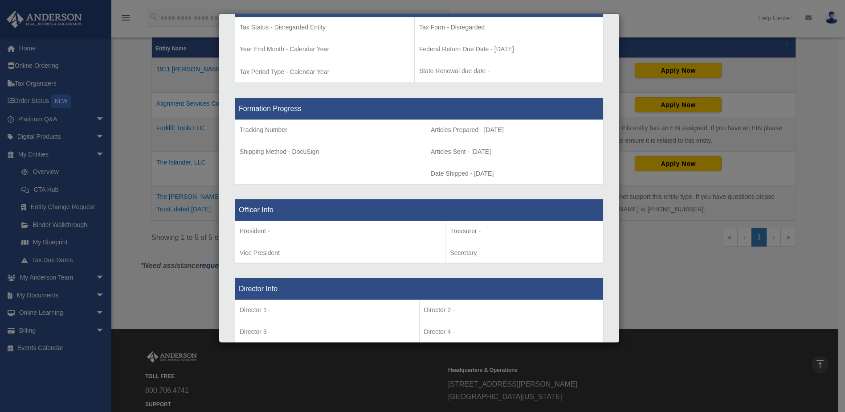 The width and height of the screenshot is (845, 412). Describe the element at coordinates (340, 231) in the screenshot. I see `p: President -` at that location.